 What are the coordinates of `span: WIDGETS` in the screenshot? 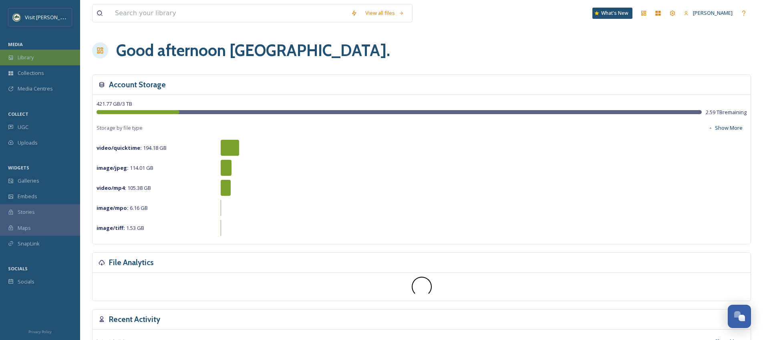 It's located at (18, 168).